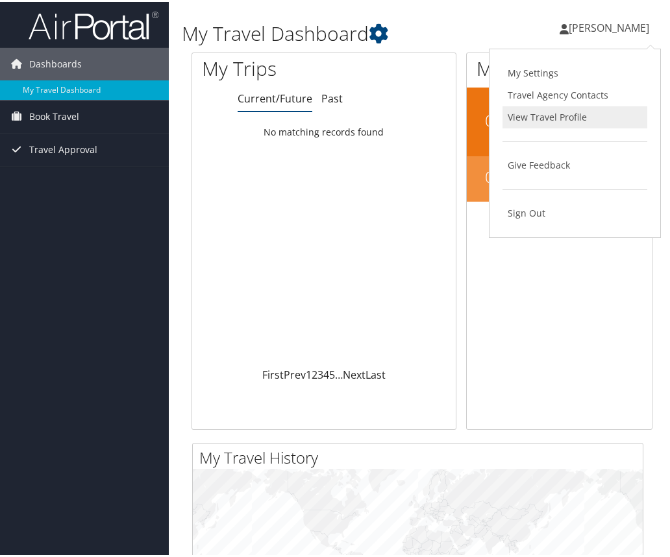 The image size is (670, 557). What do you see at coordinates (314, 373) in the screenshot?
I see `a: 2` at bounding box center [314, 373].